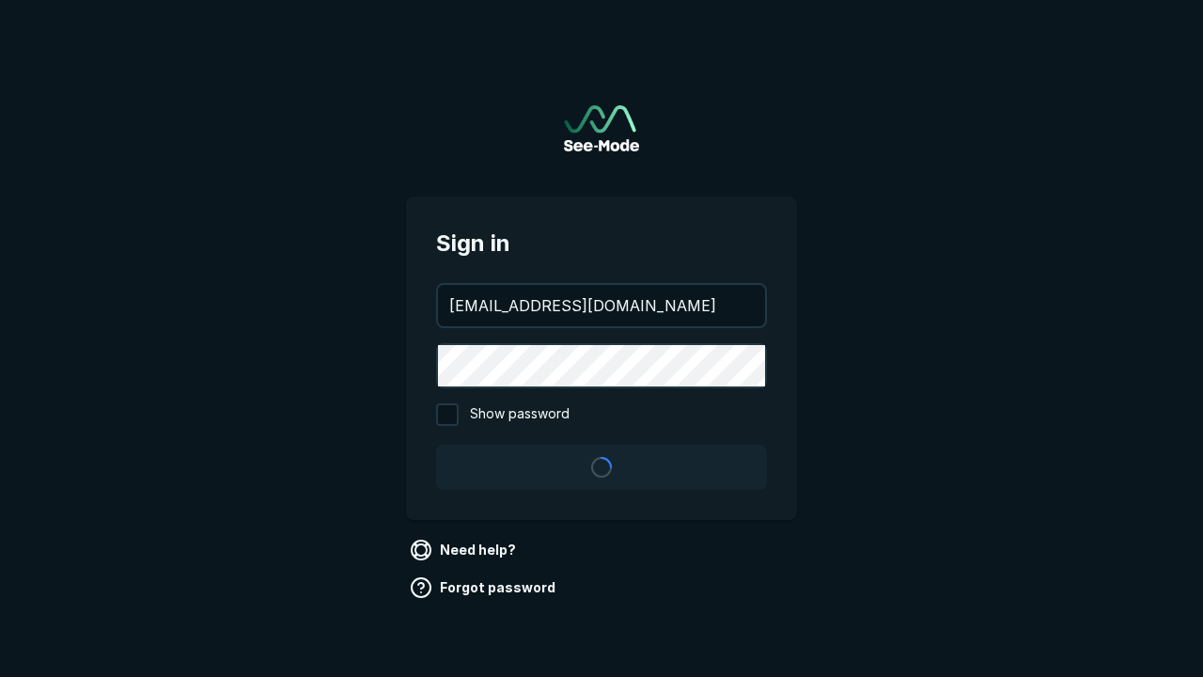 The width and height of the screenshot is (1203, 677). Describe the element at coordinates (602, 306) in the screenshot. I see `input: your@email.com` at that location.